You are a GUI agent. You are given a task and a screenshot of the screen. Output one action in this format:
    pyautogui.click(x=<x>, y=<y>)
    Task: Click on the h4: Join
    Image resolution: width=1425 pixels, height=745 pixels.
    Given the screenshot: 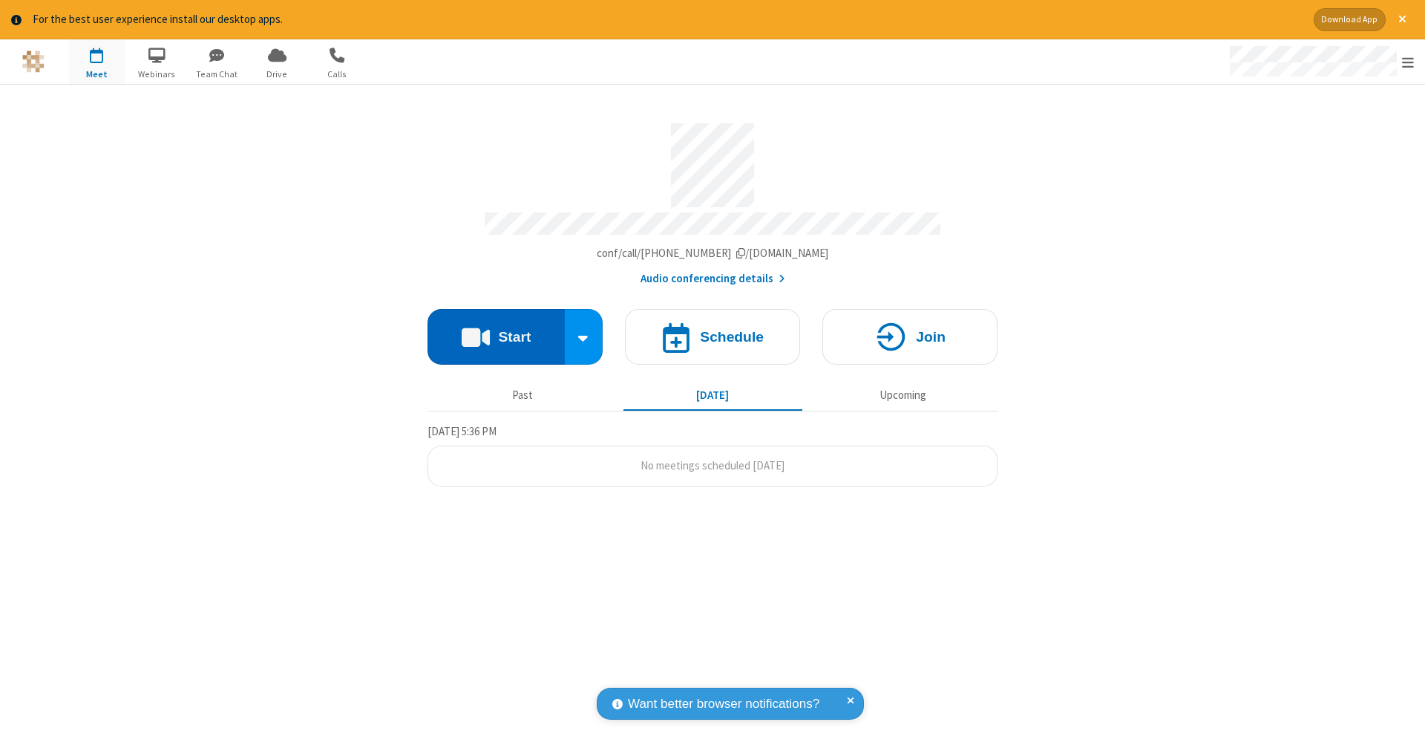 What is the action you would take?
    pyautogui.click(x=931, y=336)
    